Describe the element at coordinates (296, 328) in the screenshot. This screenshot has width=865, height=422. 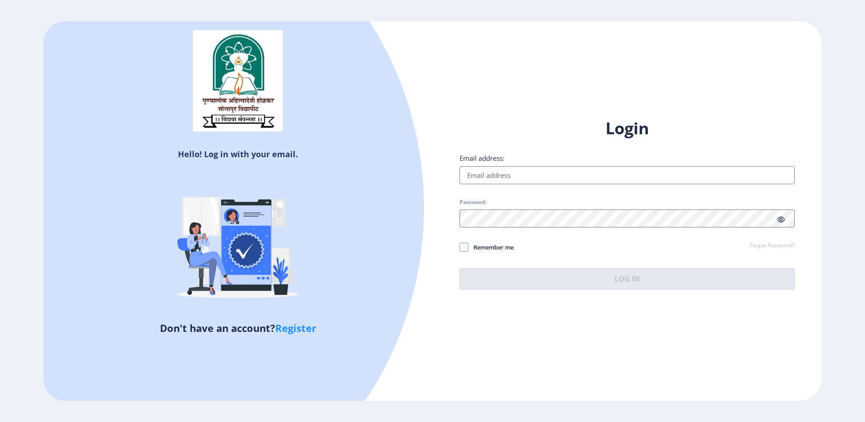
I see `a: Register` at that location.